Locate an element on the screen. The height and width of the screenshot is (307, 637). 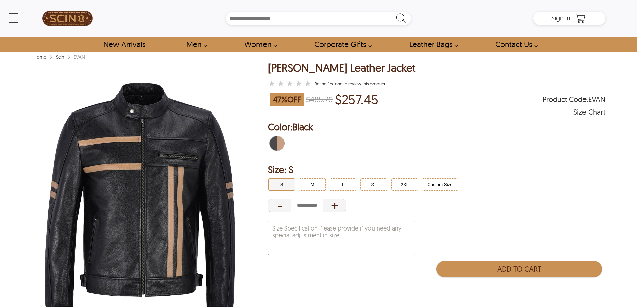
button: Click to select M is located at coordinates (312, 185).